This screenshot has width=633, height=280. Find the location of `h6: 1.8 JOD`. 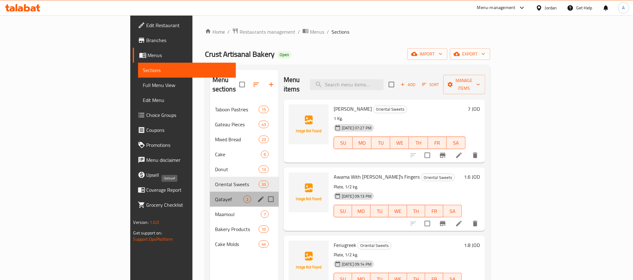

h6: 1.8 JOD is located at coordinates (472, 245).